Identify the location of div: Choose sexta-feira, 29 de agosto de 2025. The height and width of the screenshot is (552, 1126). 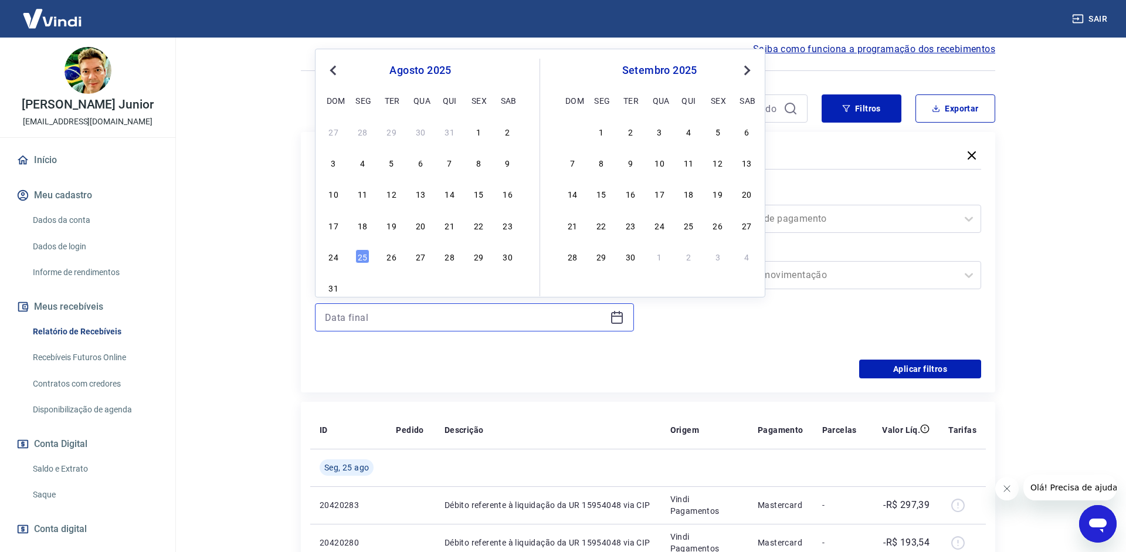
(478, 256).